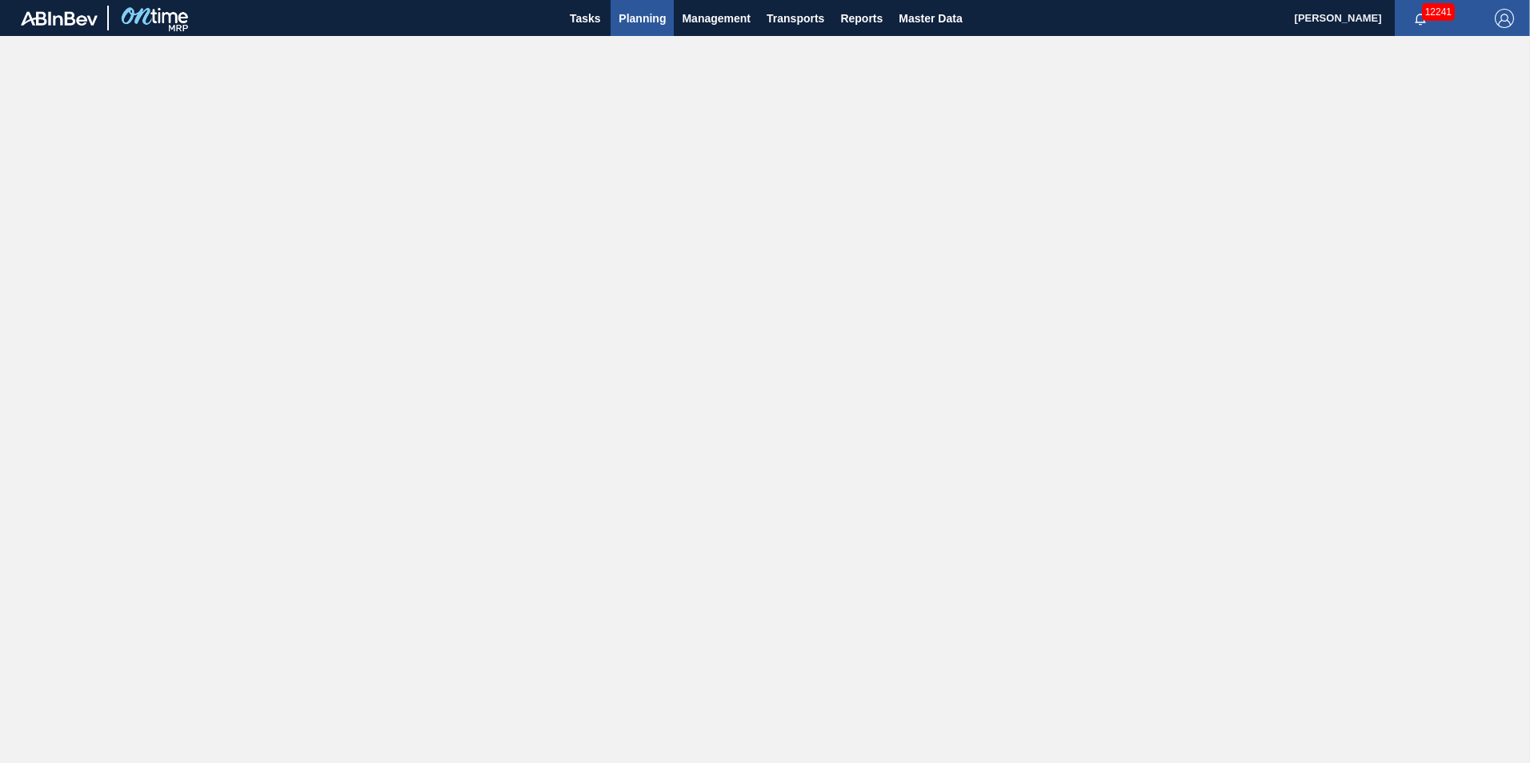 This screenshot has width=1530, height=763. I want to click on span: Management, so click(716, 18).